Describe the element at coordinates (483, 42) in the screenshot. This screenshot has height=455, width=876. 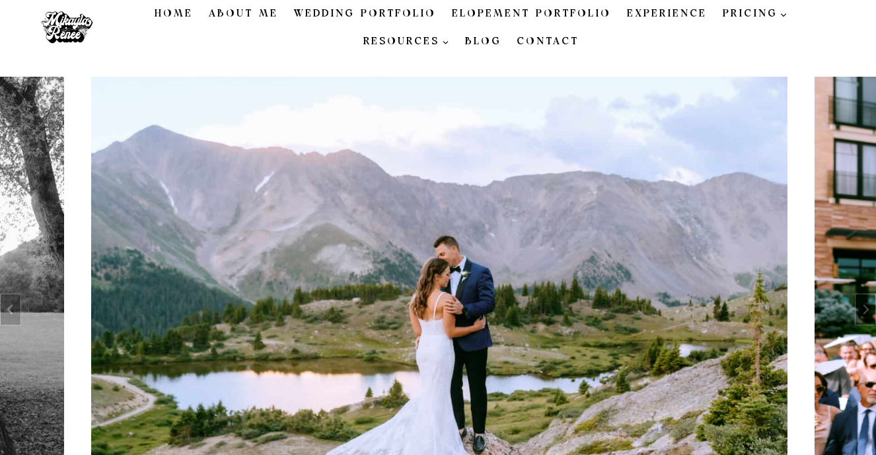
I see `a: Blog` at that location.